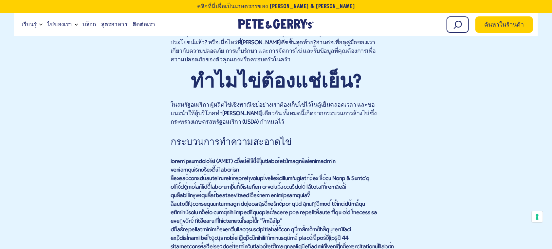 This screenshot has height=249, width=552. Describe the element at coordinates (231, 142) in the screenshot. I see `font: กระบวนการทำความสะอาดไข่` at that location.